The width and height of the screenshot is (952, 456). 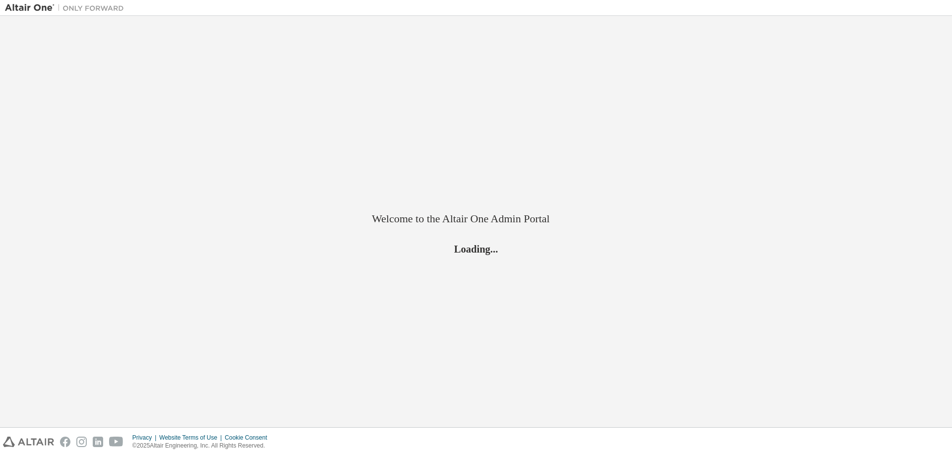 What do you see at coordinates (203, 445) in the screenshot?
I see `p: © 2025 Altair Engineering, Inc. All Rights Reserved.` at bounding box center [203, 445].